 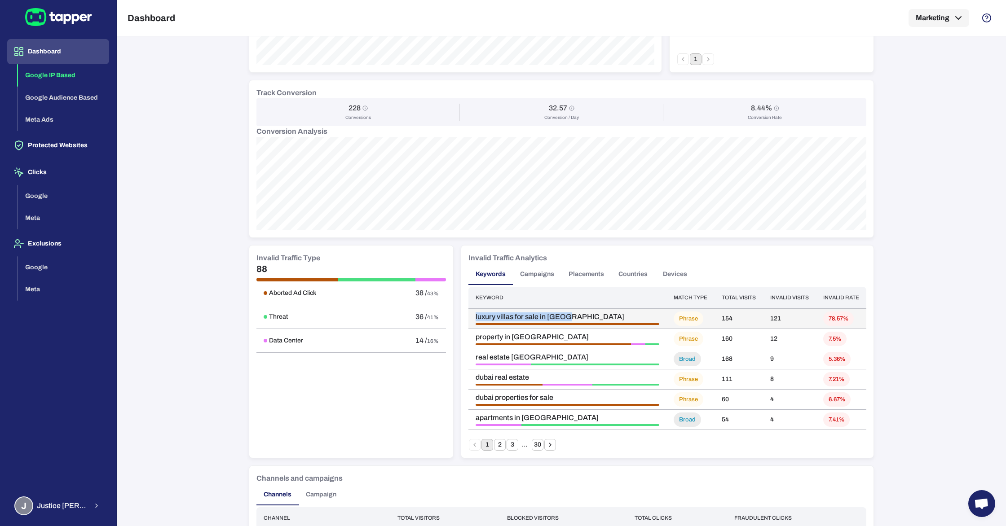 I want to click on button: Campaigns, so click(x=537, y=274).